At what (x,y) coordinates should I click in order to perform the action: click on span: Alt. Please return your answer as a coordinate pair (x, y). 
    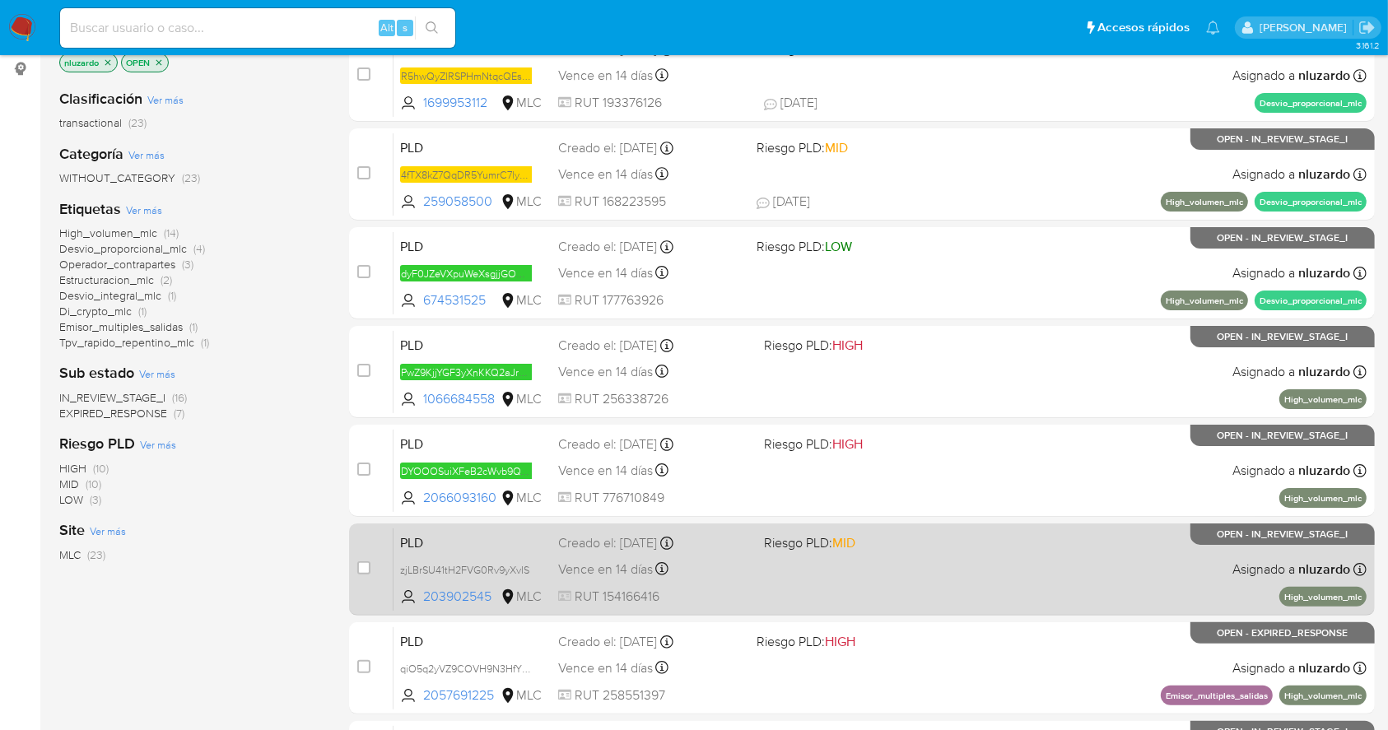
    Looking at the image, I should click on (387, 27).